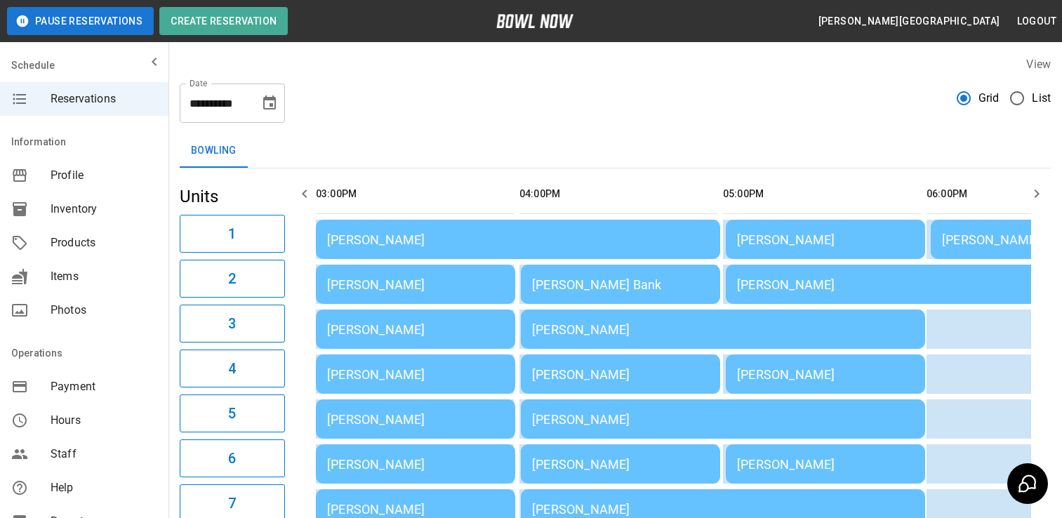 This screenshot has width=1062, height=518. I want to click on span: Profile, so click(104, 175).